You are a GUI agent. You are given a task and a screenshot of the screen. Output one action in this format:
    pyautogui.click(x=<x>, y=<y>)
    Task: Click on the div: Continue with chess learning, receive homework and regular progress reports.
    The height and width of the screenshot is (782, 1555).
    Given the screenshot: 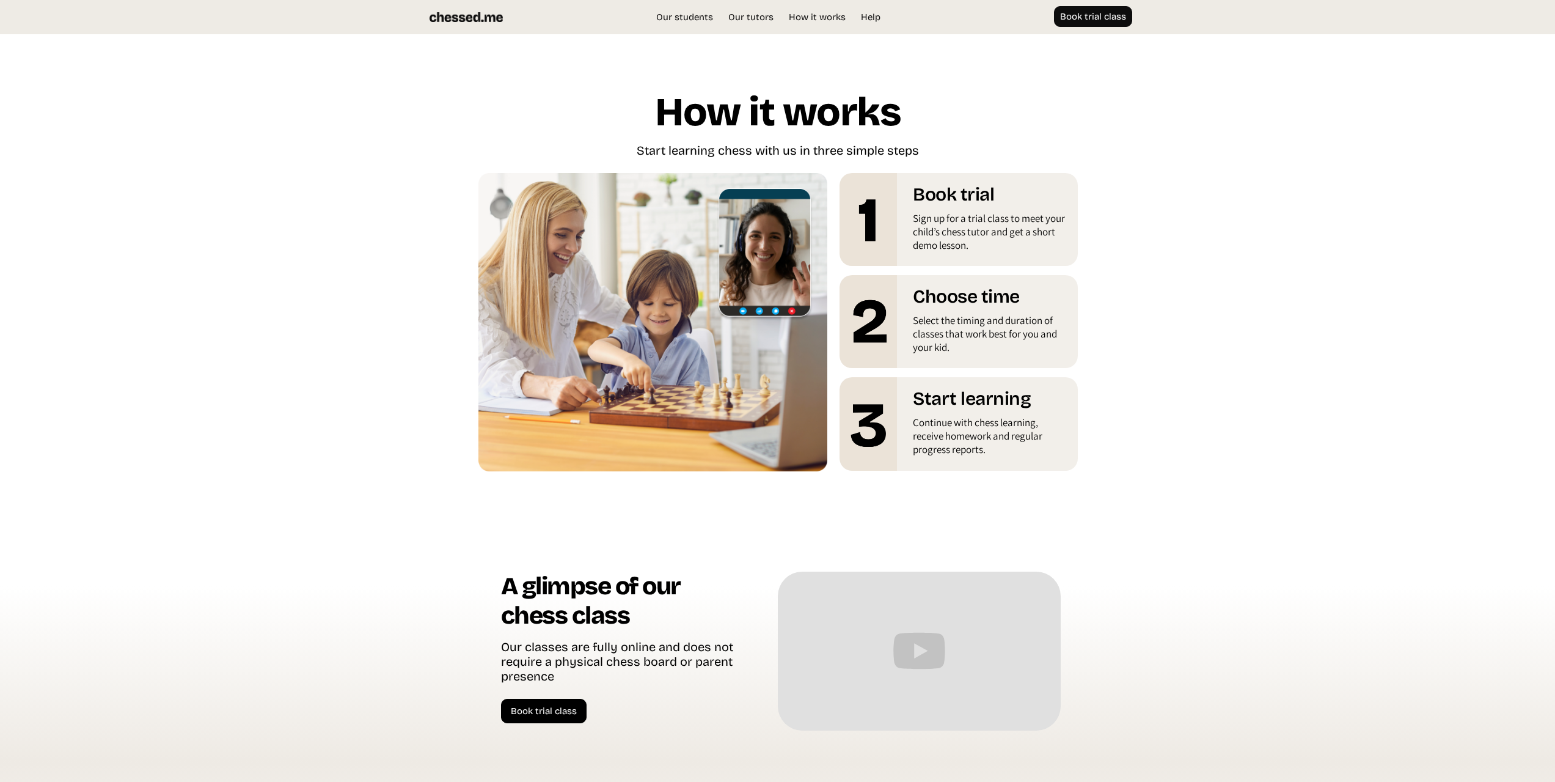 What is the action you would take?
    pyautogui.click(x=991, y=439)
    